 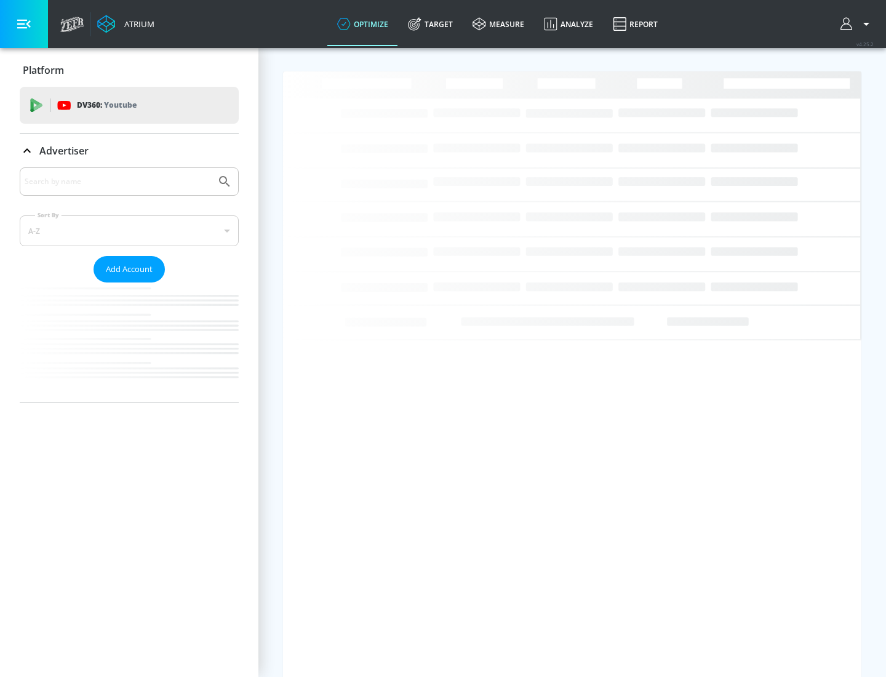 What do you see at coordinates (430, 24) in the screenshot?
I see `a: Target` at bounding box center [430, 24].